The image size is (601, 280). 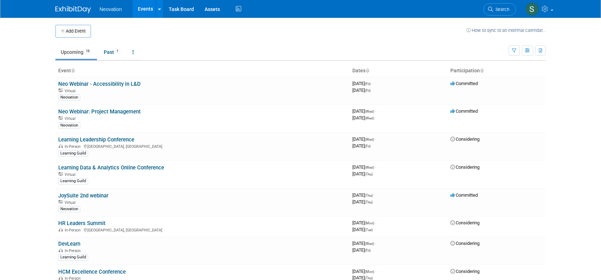 What do you see at coordinates (499, 9) in the screenshot?
I see `a: Search` at bounding box center [499, 9].